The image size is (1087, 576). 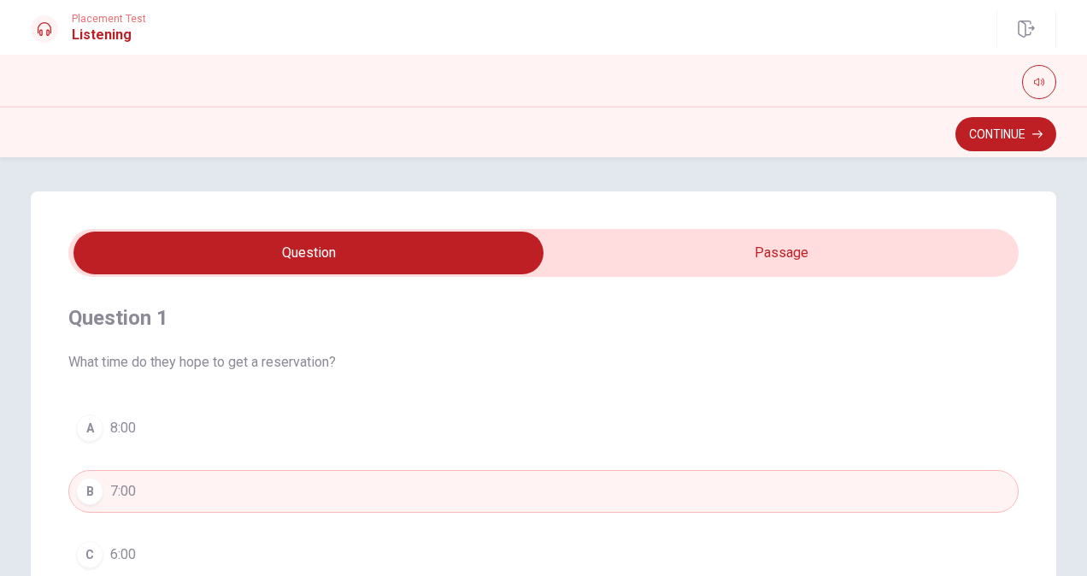 What do you see at coordinates (123, 428) in the screenshot?
I see `span: 8:00` at bounding box center [123, 428].